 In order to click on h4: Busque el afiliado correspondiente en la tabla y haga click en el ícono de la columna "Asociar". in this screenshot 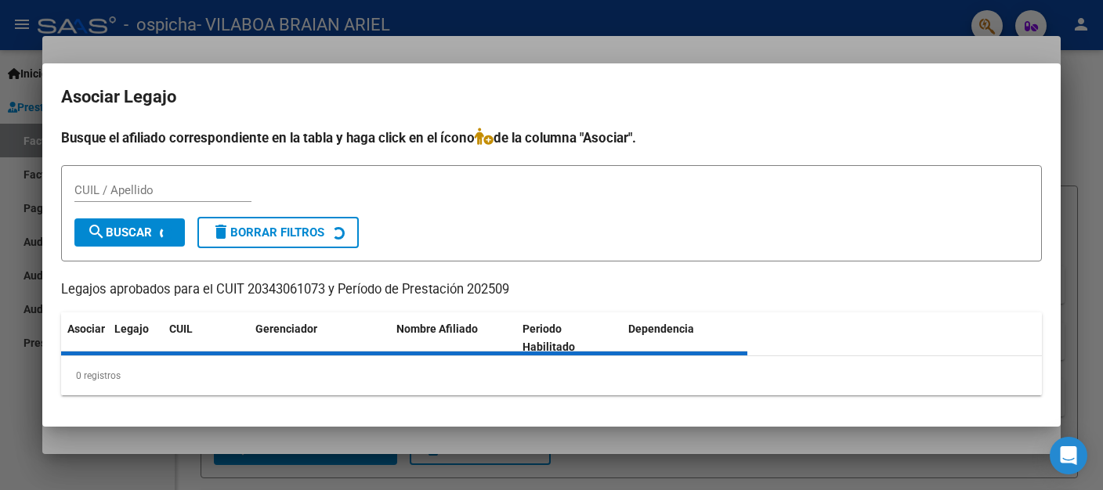, I will do `click(551, 138)`.